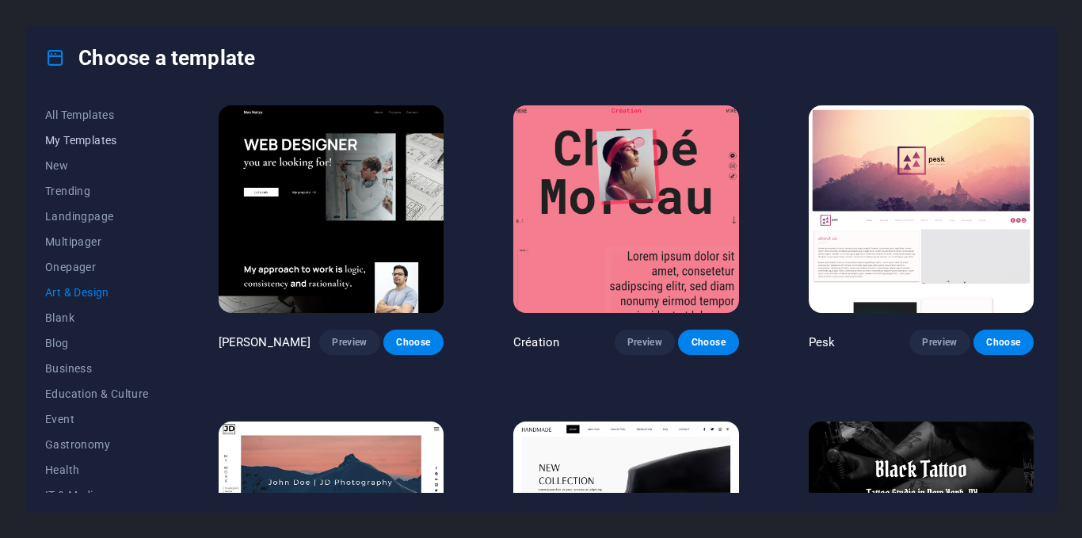 Image resolution: width=1082 pixels, height=538 pixels. Describe the element at coordinates (97, 216) in the screenshot. I see `button: Landingpage` at that location.